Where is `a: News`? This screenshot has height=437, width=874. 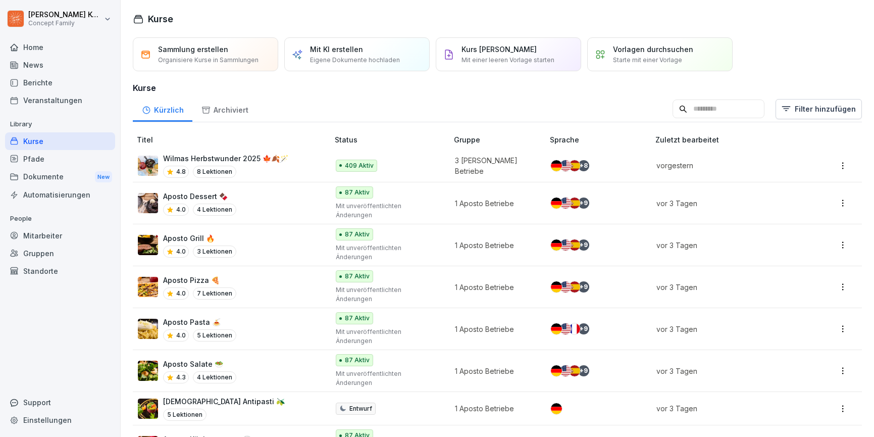
a: News is located at coordinates (60, 65).